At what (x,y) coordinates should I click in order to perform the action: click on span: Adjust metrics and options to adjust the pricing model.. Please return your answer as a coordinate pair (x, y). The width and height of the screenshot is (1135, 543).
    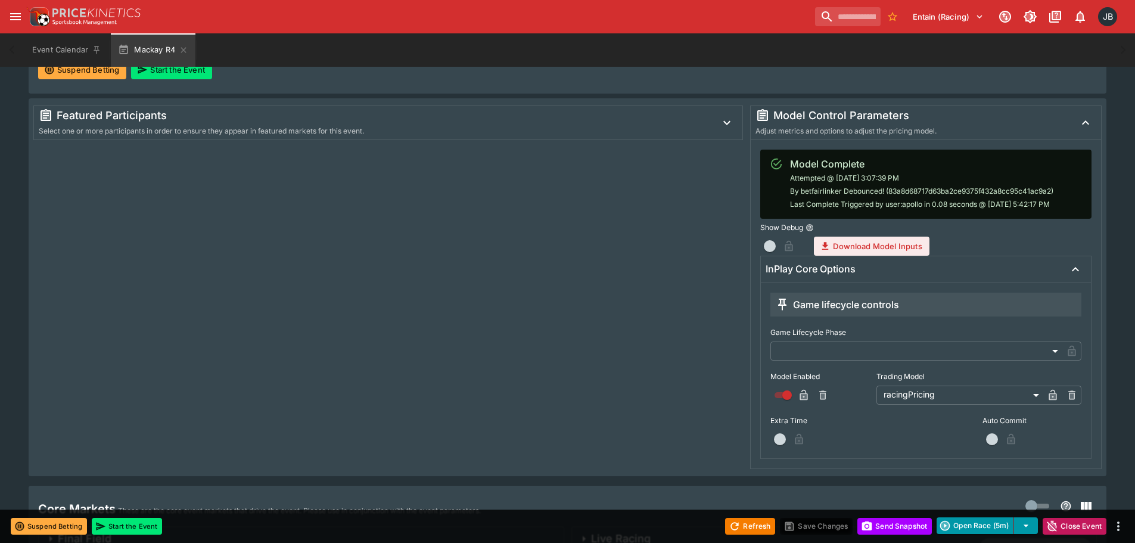
    Looking at the image, I should click on (846, 131).